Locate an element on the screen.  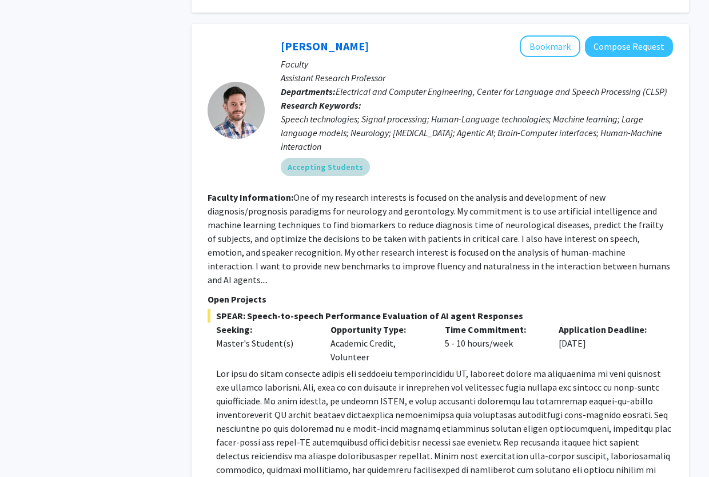
span: Electrical and Computer Engineering, Center for Language and Speech Processing (CLSP) is located at coordinates (501, 91).